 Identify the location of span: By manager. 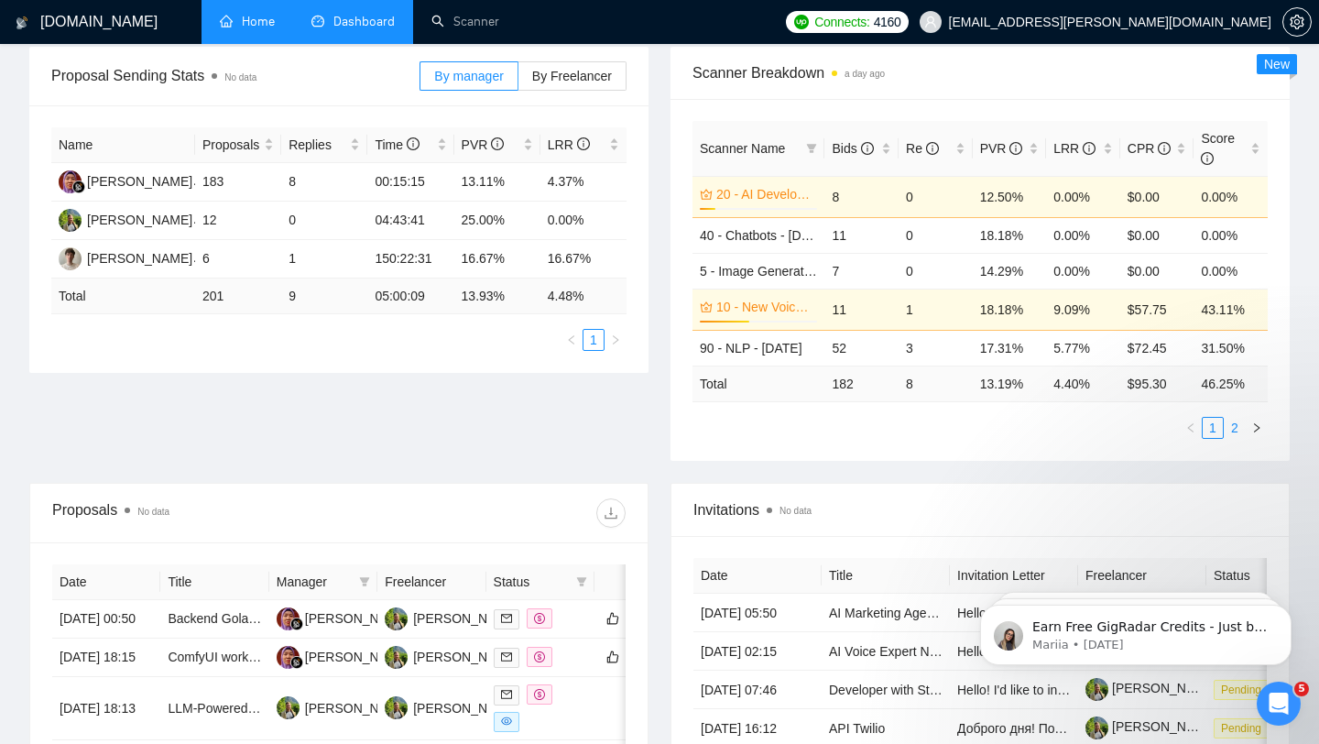
(468, 76).